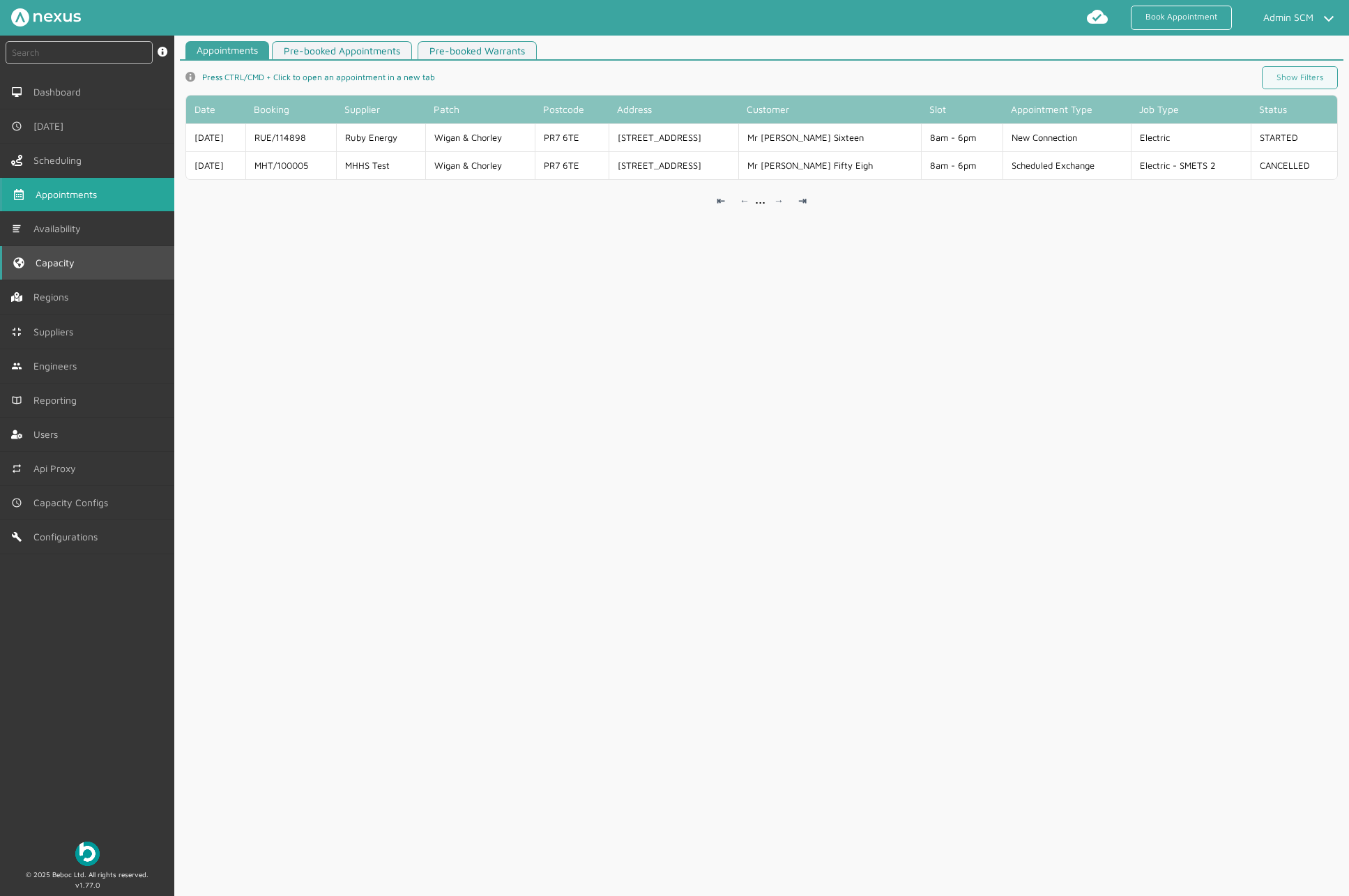 This screenshot has height=896, width=1349. Describe the element at coordinates (53, 297) in the screenshot. I see `span: Regions` at that location.